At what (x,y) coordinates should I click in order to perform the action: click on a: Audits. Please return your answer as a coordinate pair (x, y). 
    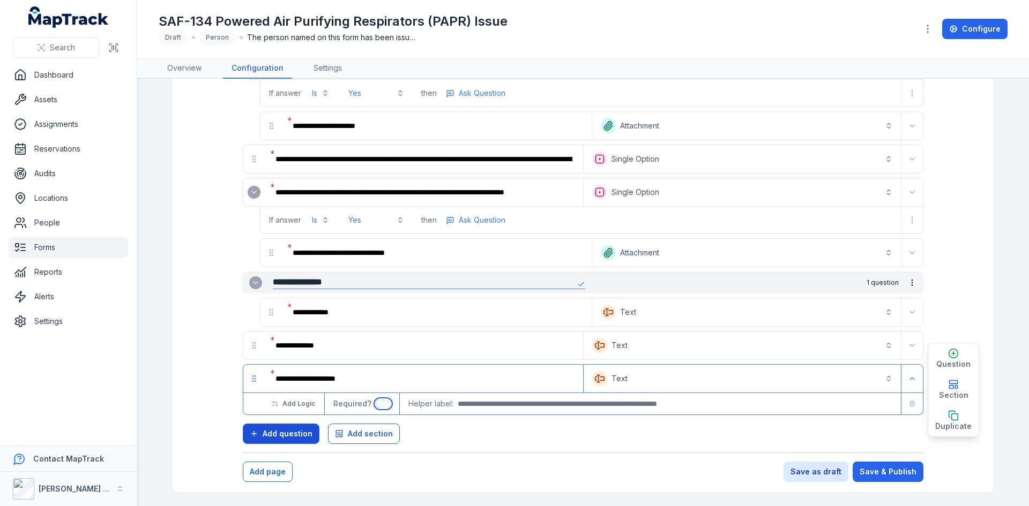
    Looking at the image, I should click on (68, 174).